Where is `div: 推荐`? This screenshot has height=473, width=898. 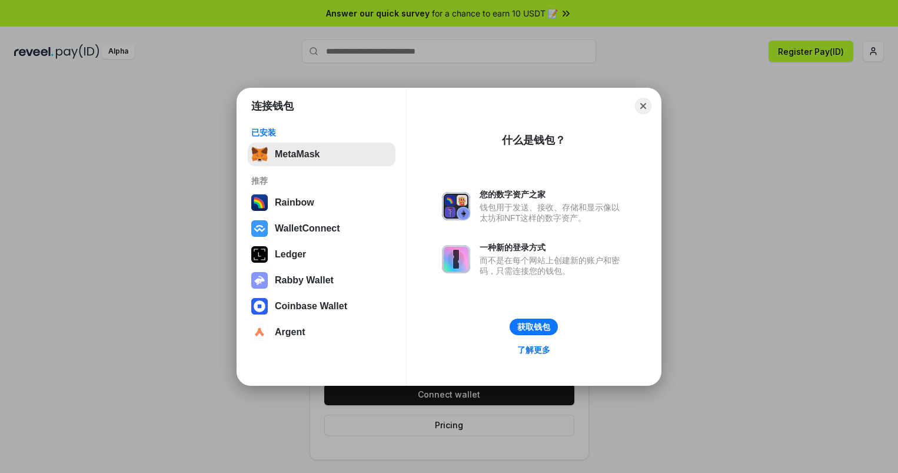 div: 推荐 is located at coordinates (321, 181).